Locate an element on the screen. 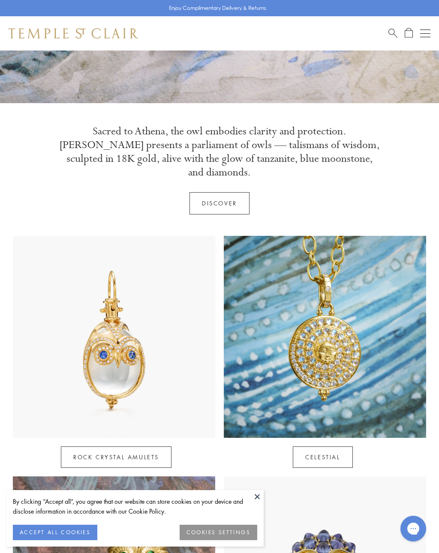 The height and width of the screenshot is (553, 439). button: COOKIES SETTINGS is located at coordinates (218, 533).